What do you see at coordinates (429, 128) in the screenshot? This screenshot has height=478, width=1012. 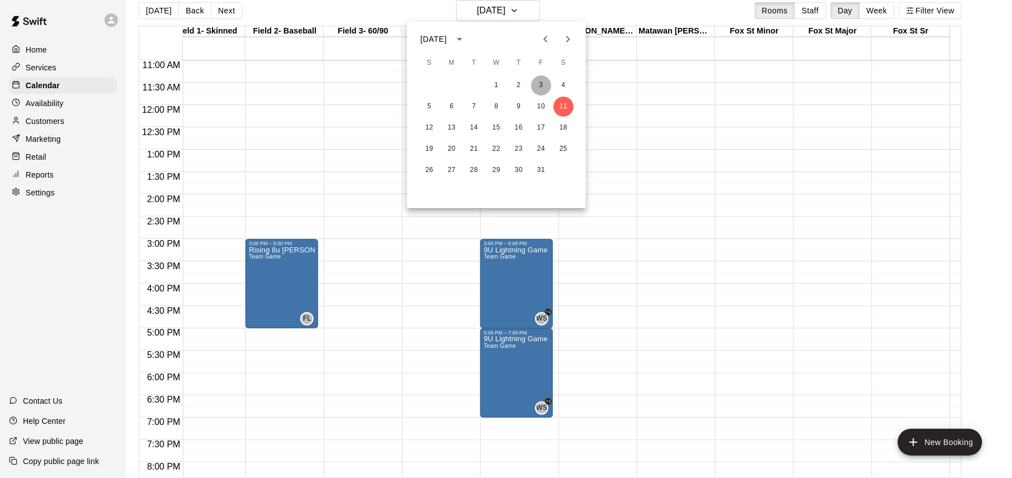 I see `button: 12` at bounding box center [429, 128].